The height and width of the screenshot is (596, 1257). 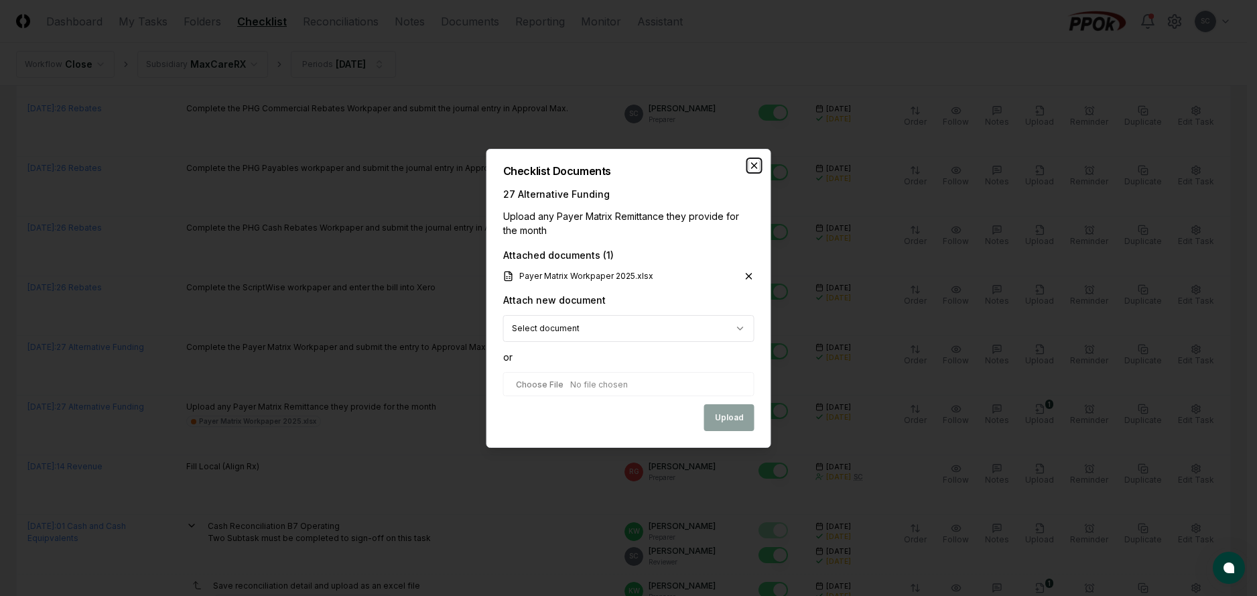 What do you see at coordinates (628, 255) in the screenshot?
I see `div: Attached documents ( 1 )` at bounding box center [628, 255].